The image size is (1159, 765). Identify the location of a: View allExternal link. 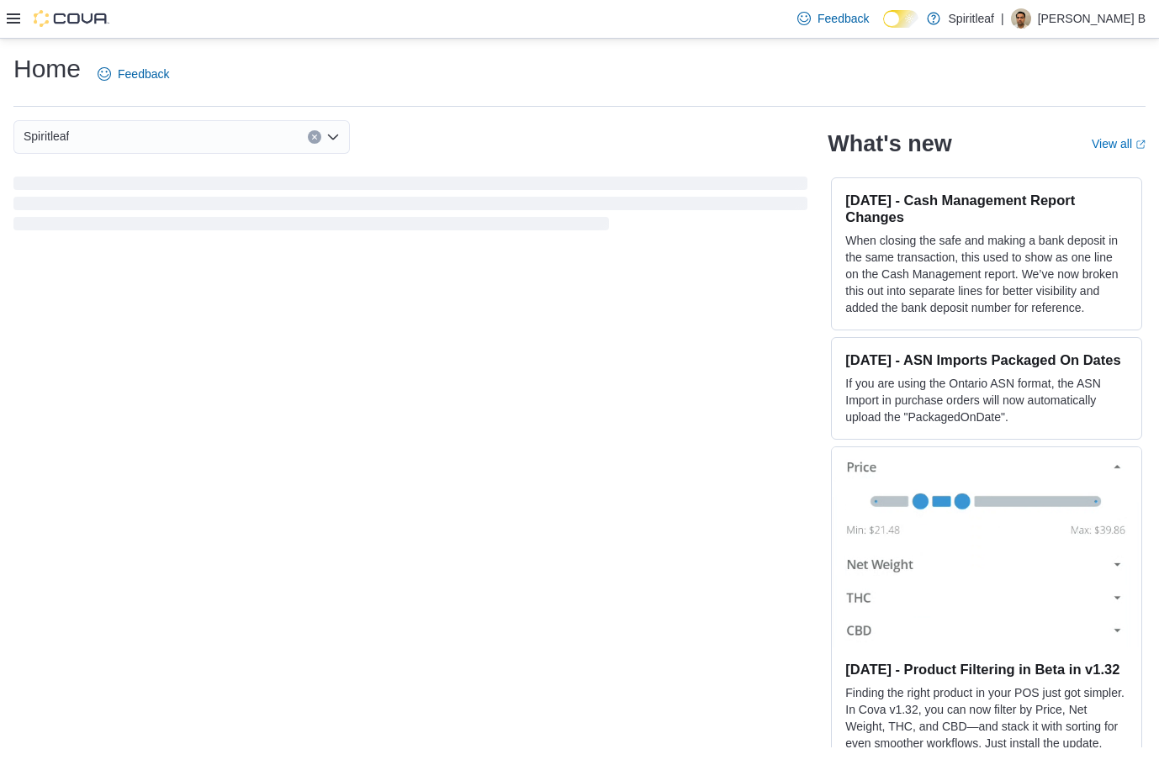
(1119, 144).